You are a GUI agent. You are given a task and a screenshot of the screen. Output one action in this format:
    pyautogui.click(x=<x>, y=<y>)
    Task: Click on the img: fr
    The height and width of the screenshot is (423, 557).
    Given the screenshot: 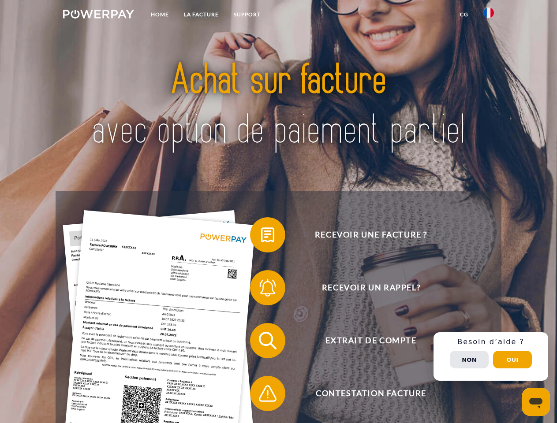 What is the action you would take?
    pyautogui.click(x=488, y=13)
    